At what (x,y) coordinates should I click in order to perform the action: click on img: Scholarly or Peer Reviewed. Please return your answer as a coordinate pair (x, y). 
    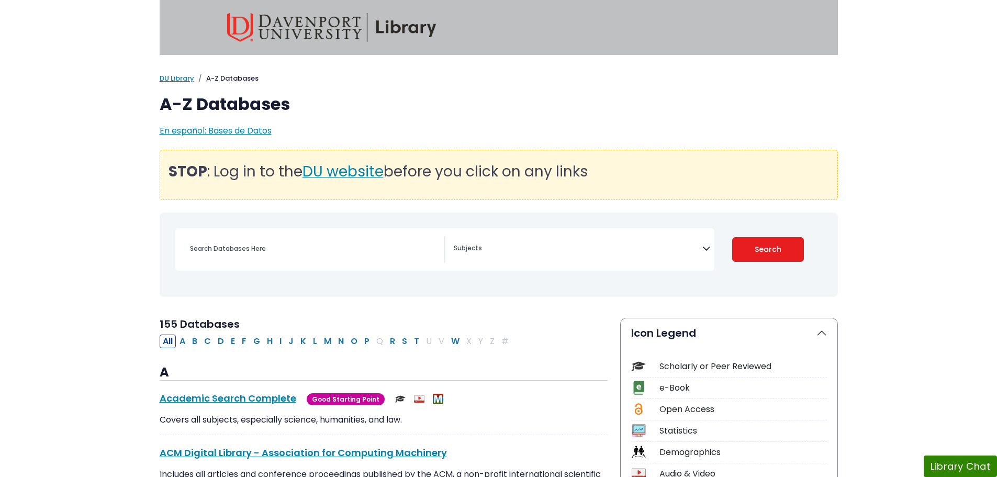
    Looking at the image, I should click on (401, 399).